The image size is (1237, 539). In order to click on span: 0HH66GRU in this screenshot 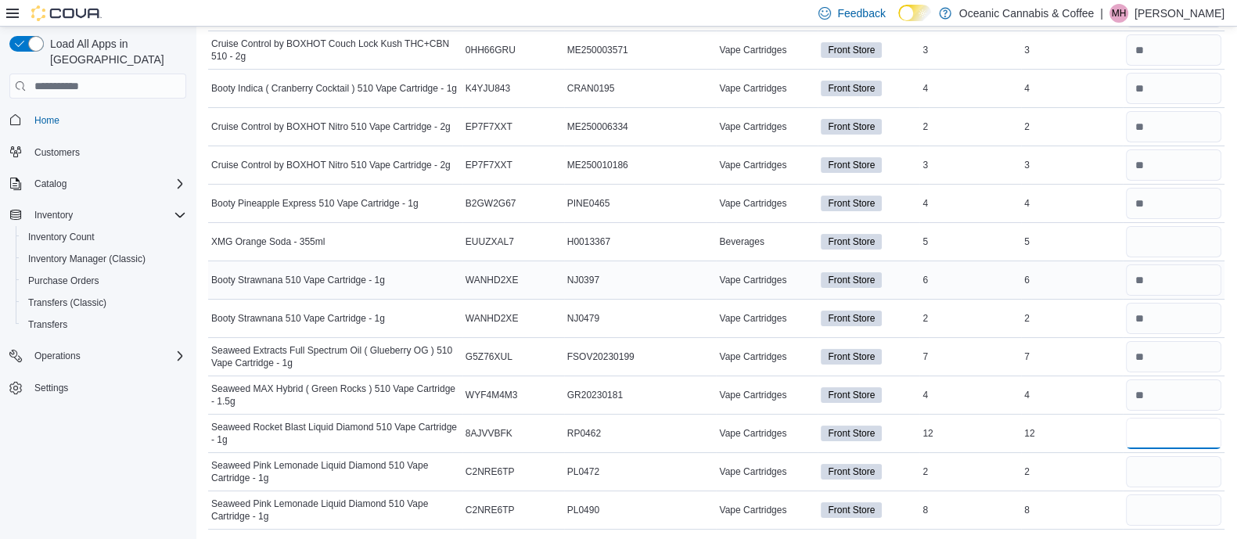, I will do `click(491, 50)`.